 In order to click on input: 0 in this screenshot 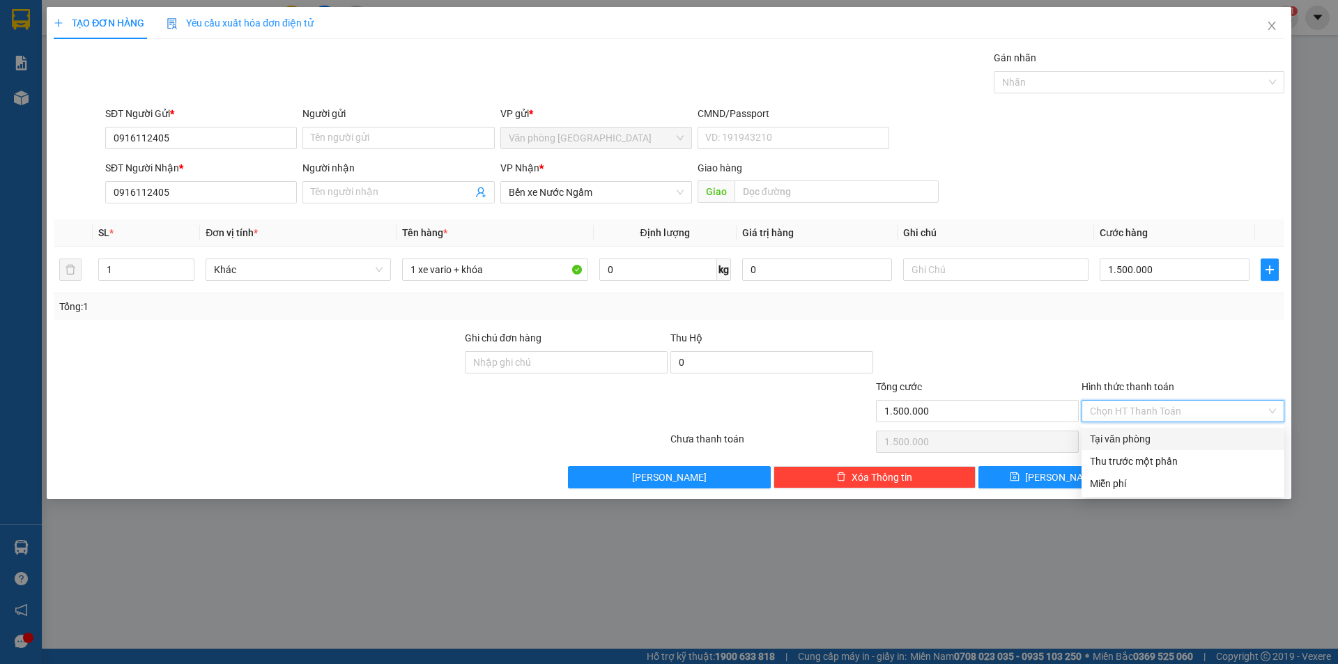, I will do `click(817, 270)`.